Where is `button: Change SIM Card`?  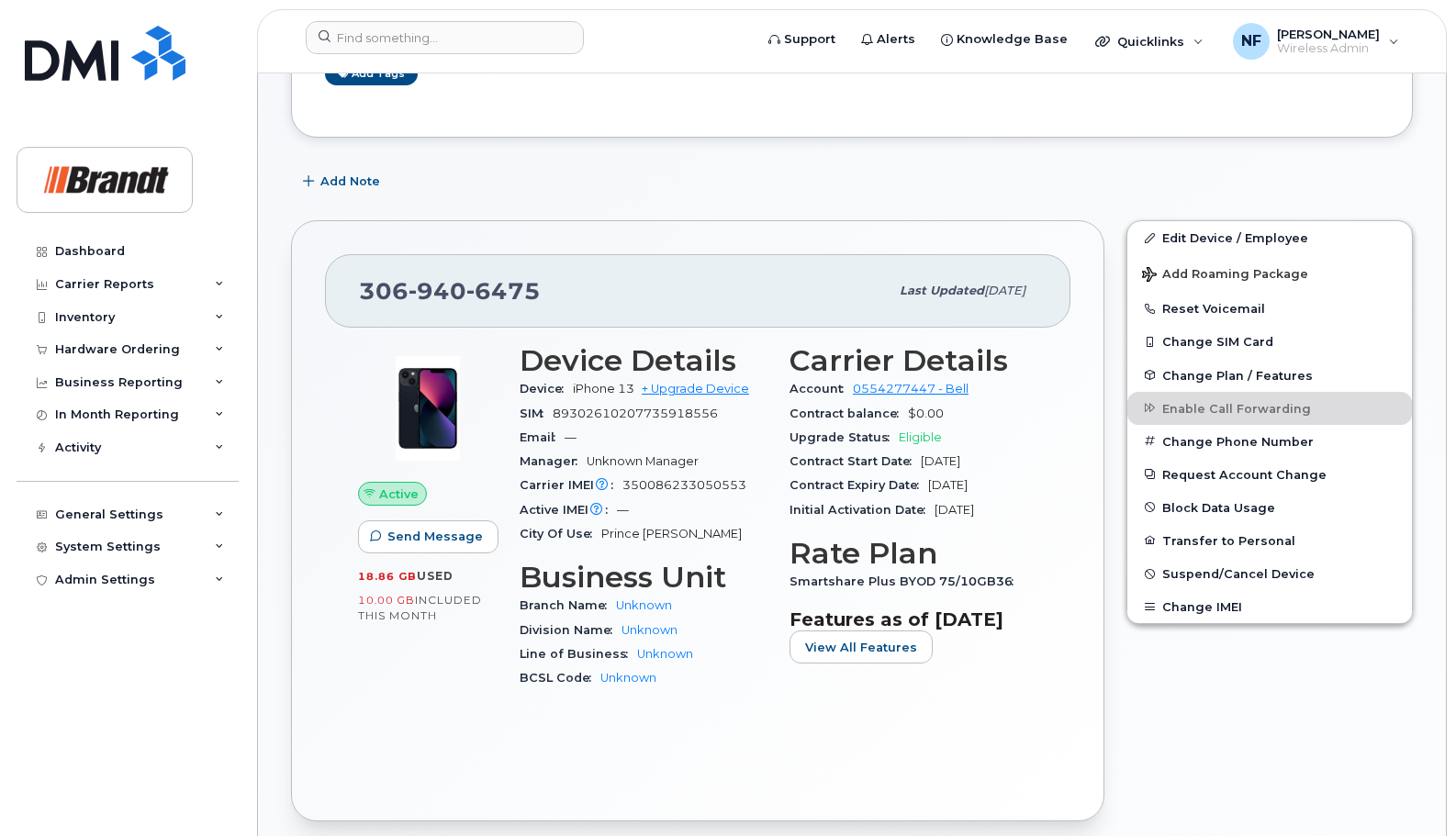 button: Change SIM Card is located at coordinates (1270, 341).